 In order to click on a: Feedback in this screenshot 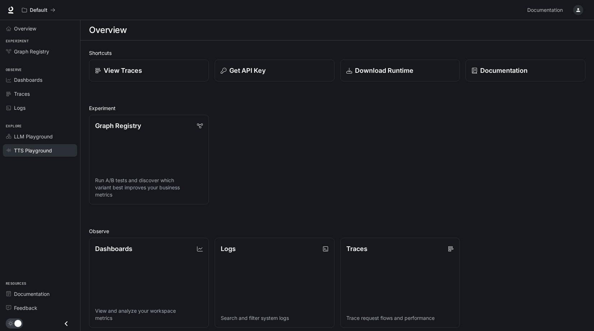, I will do `click(40, 308)`.